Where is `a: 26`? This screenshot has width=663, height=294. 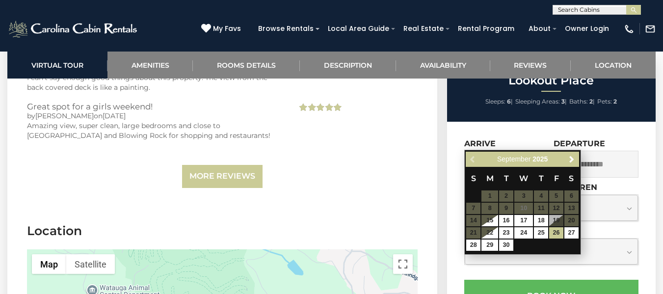 a: 26 is located at coordinates (556, 232).